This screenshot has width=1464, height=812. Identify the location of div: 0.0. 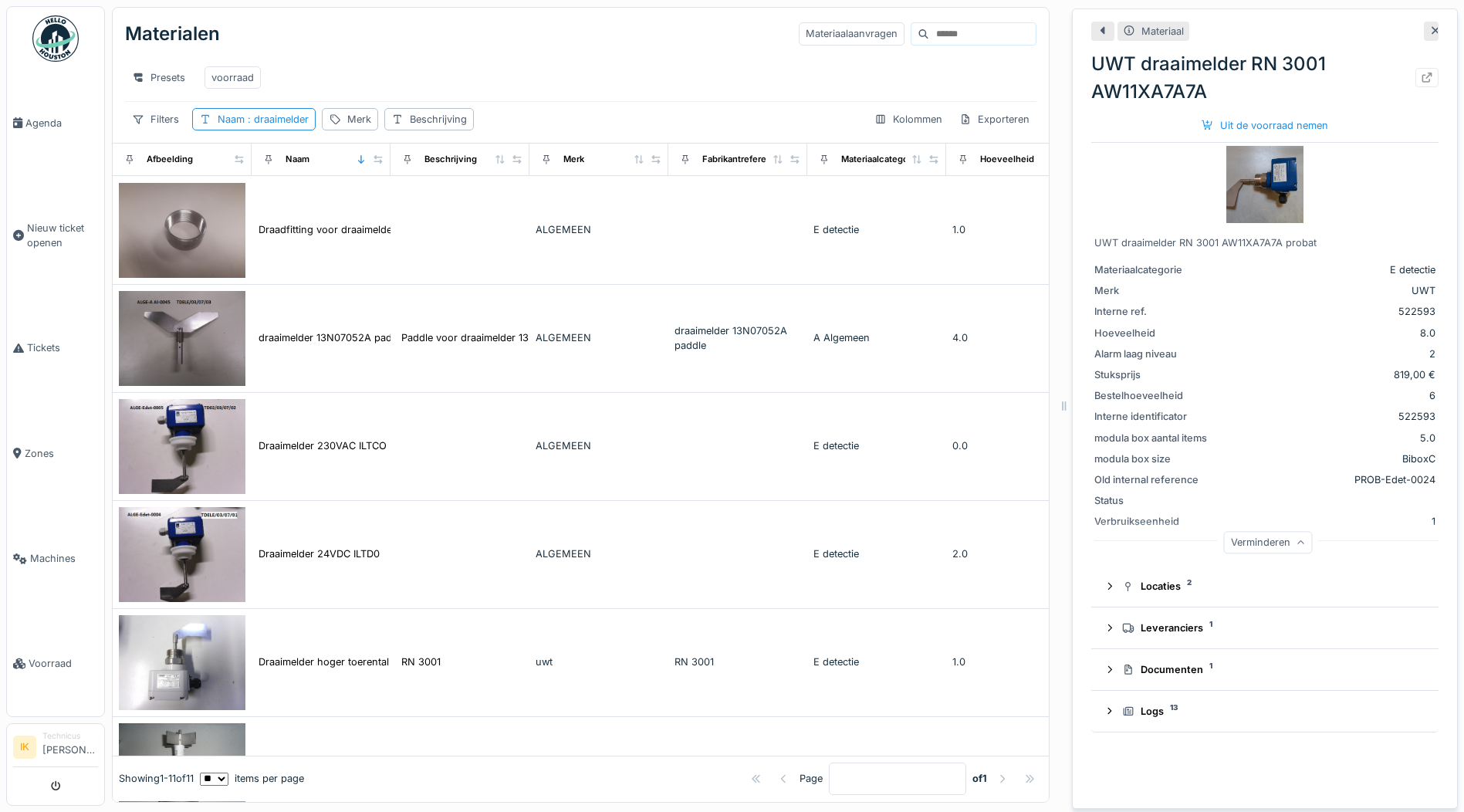
(1016, 445).